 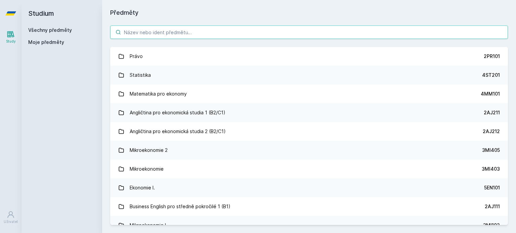 What do you see at coordinates (11, 222) in the screenshot?
I see `div: Uživatel` at bounding box center [11, 222].